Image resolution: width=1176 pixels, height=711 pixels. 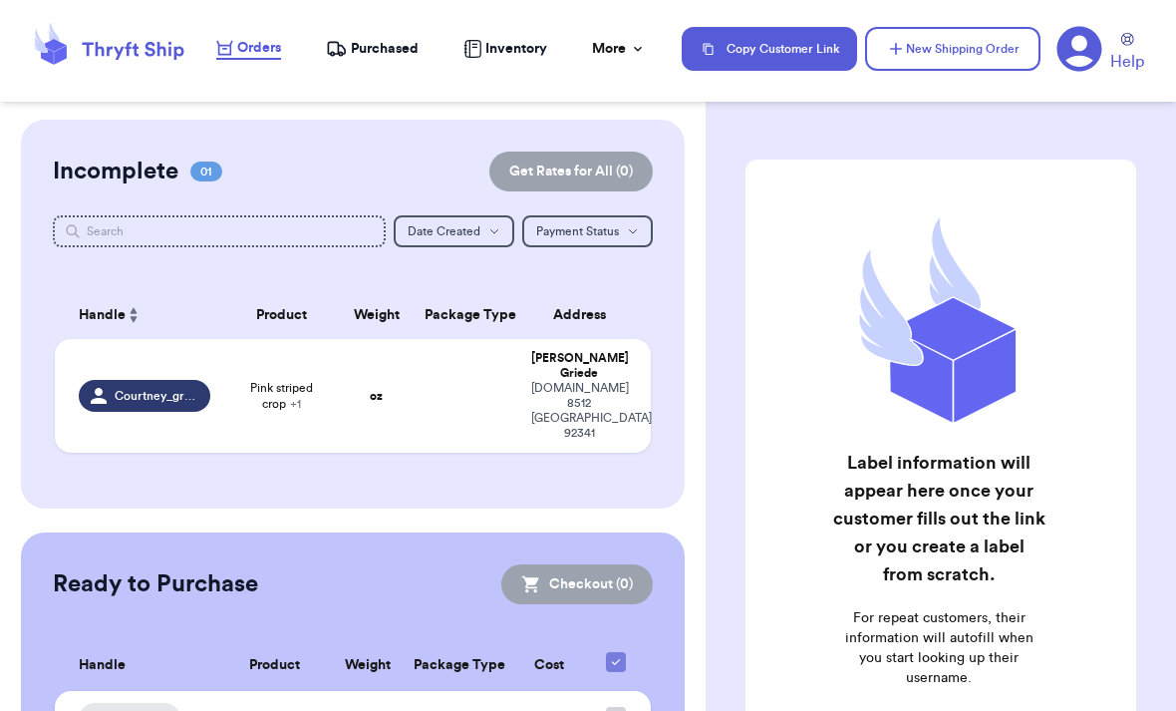 What do you see at coordinates (505, 49) in the screenshot?
I see `a: Inventory` at bounding box center [505, 49].